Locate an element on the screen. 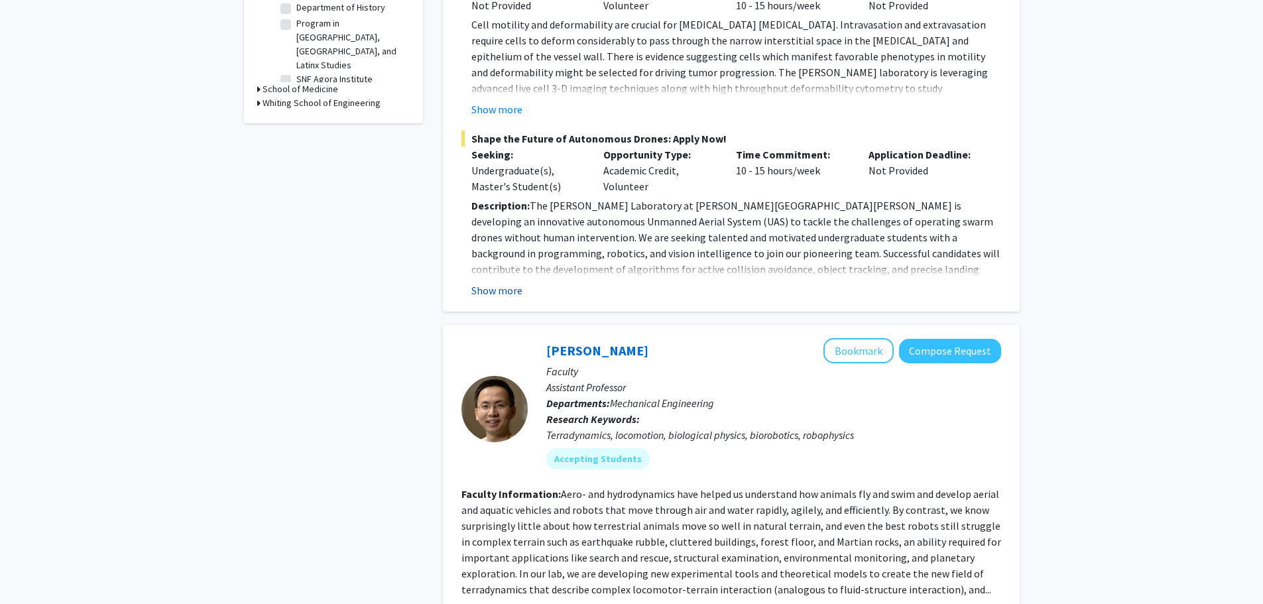 The height and width of the screenshot is (604, 1263). label: SNF Agora Institute is located at coordinates (334, 79).